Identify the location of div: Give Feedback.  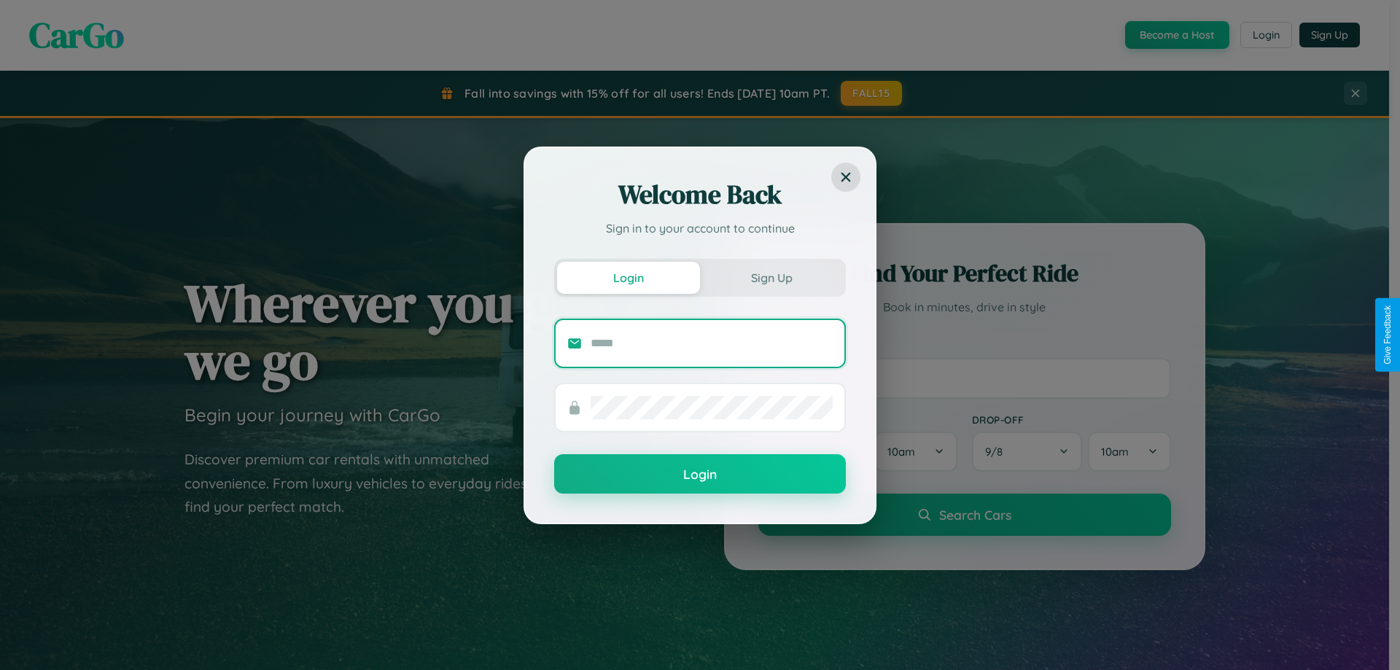
(1388, 335).